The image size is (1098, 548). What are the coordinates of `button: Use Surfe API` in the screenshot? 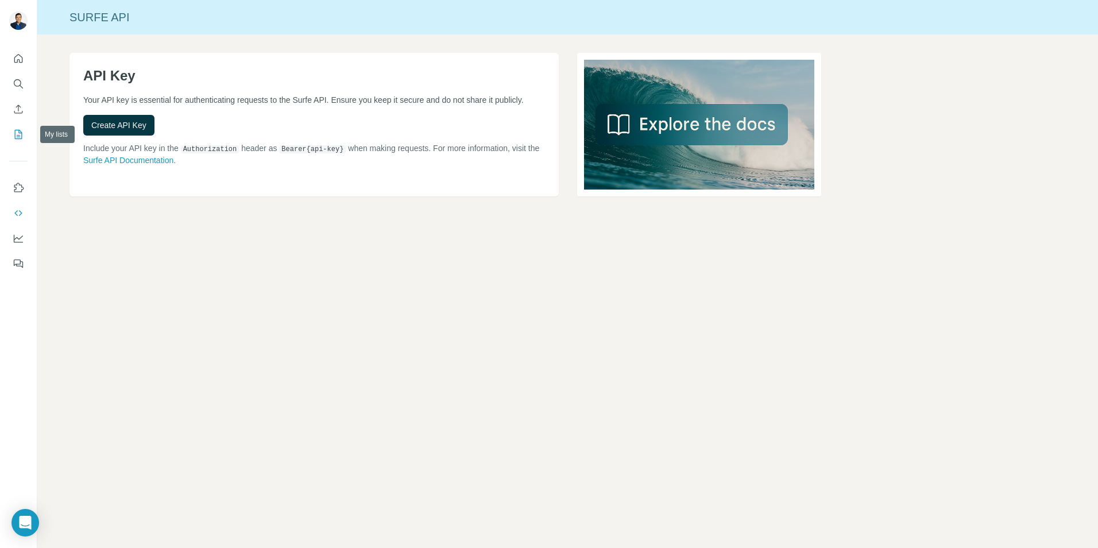 It's located at (18, 213).